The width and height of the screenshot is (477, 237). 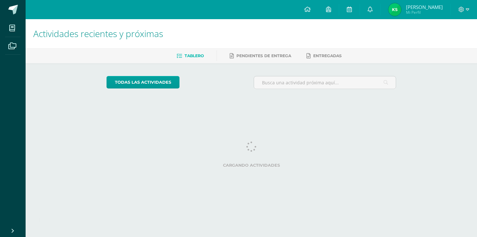 What do you see at coordinates (143, 82) in the screenshot?
I see `a: todas las Actividades` at bounding box center [143, 82].